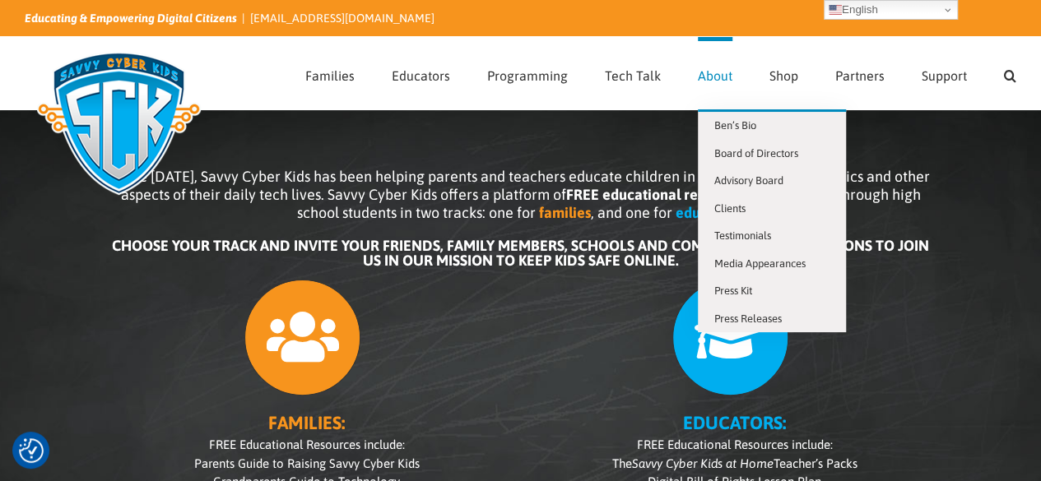 This screenshot has height=481, width=1041. I want to click on span: Press Releases, so click(748, 318).